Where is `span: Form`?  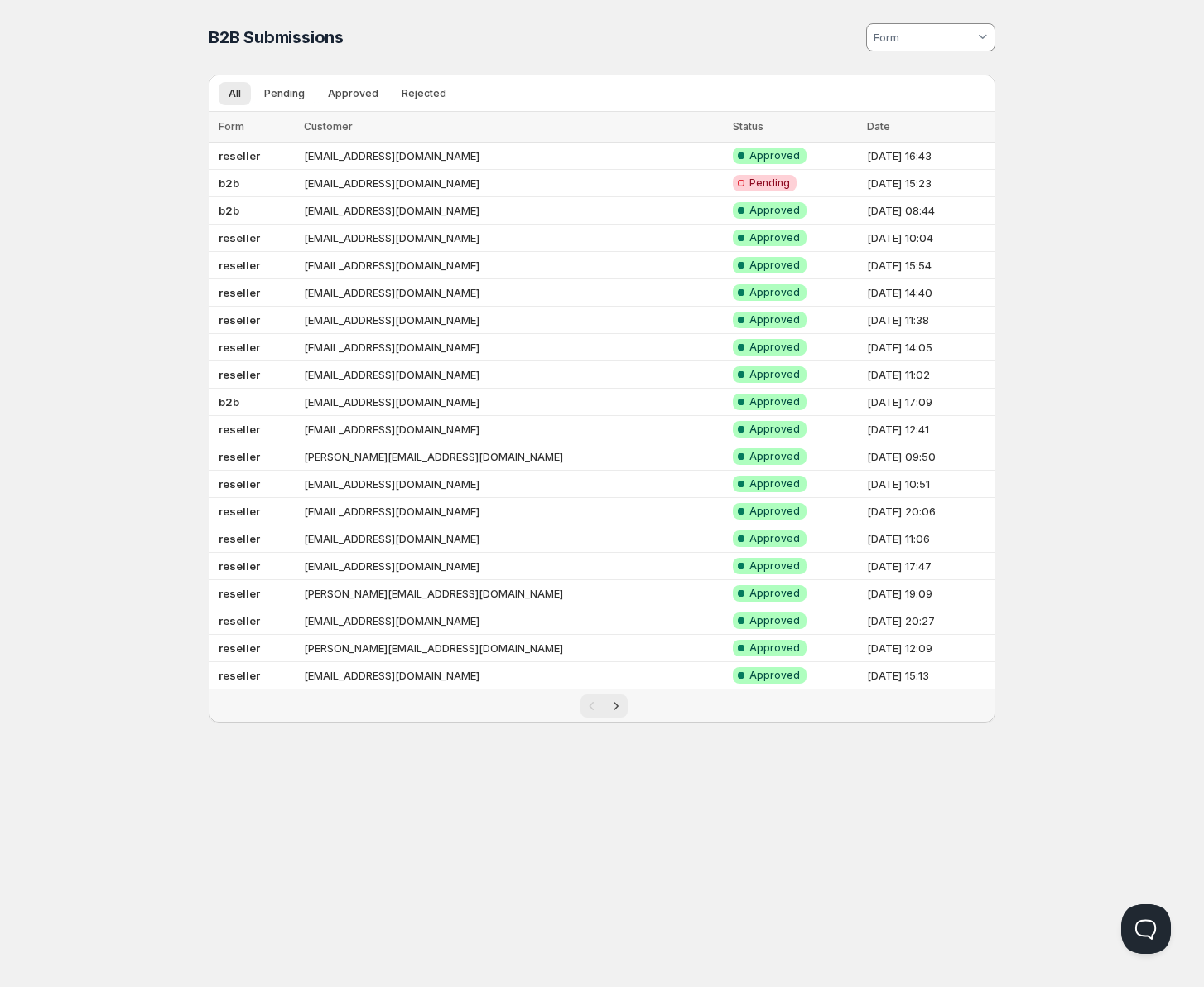
span: Form is located at coordinates (231, 126).